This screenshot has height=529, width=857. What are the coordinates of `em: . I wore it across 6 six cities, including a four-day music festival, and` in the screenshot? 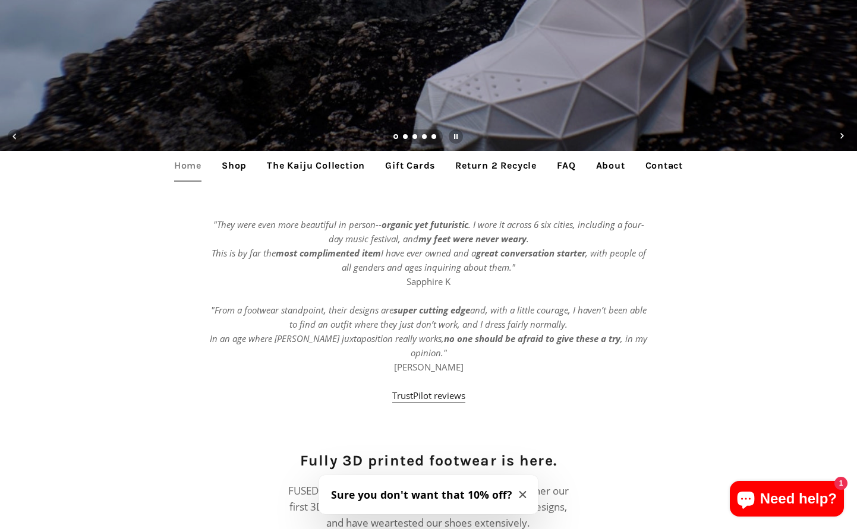 It's located at (486, 232).